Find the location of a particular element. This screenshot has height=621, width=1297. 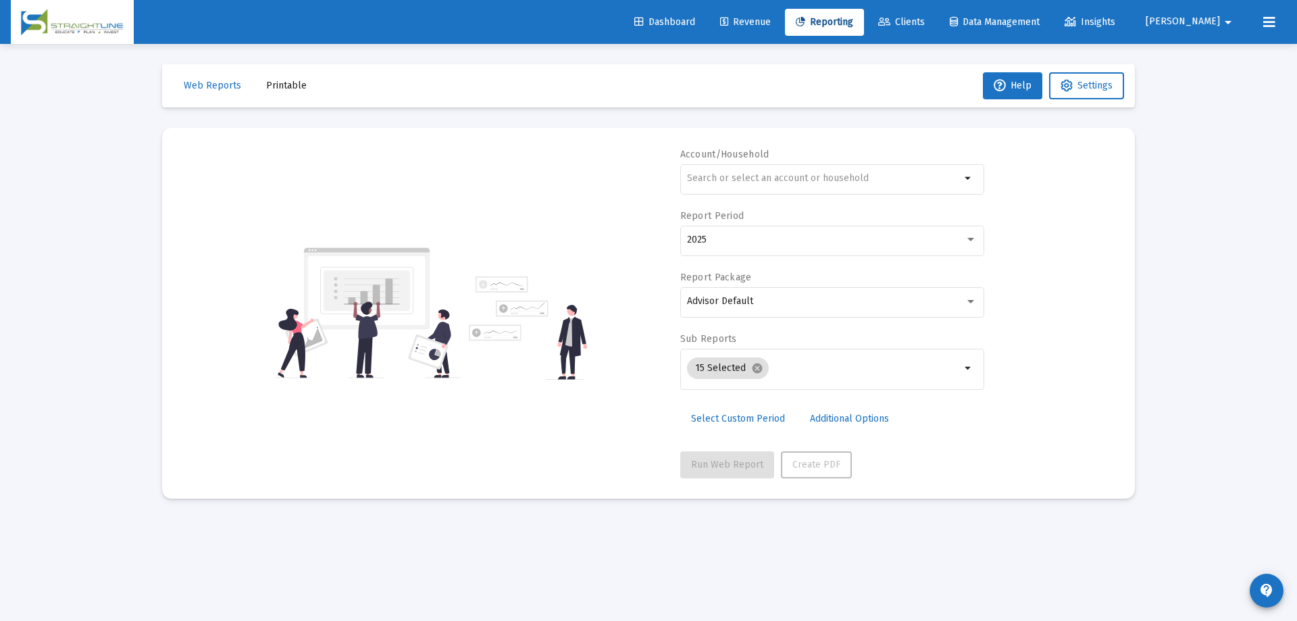

span: Web Reports is located at coordinates (212, 85).